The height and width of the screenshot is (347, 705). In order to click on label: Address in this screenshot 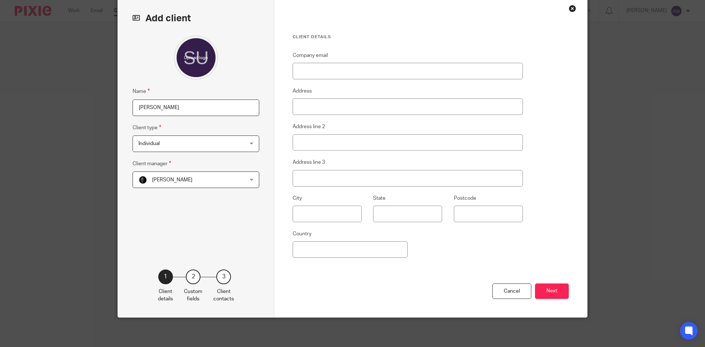, I will do `click(302, 91)`.